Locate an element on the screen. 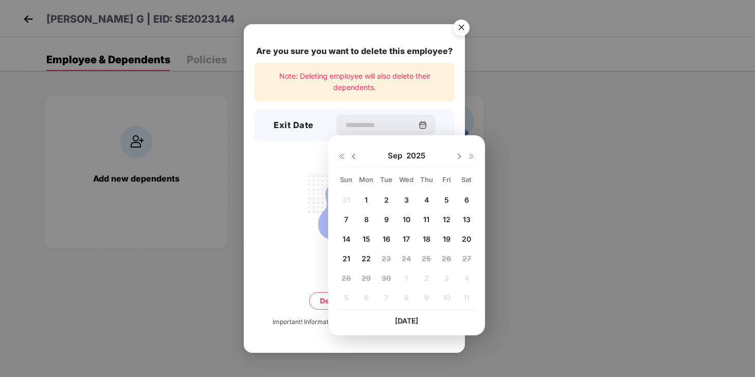 This screenshot has height=377, width=755. span: 5 is located at coordinates (446, 199).